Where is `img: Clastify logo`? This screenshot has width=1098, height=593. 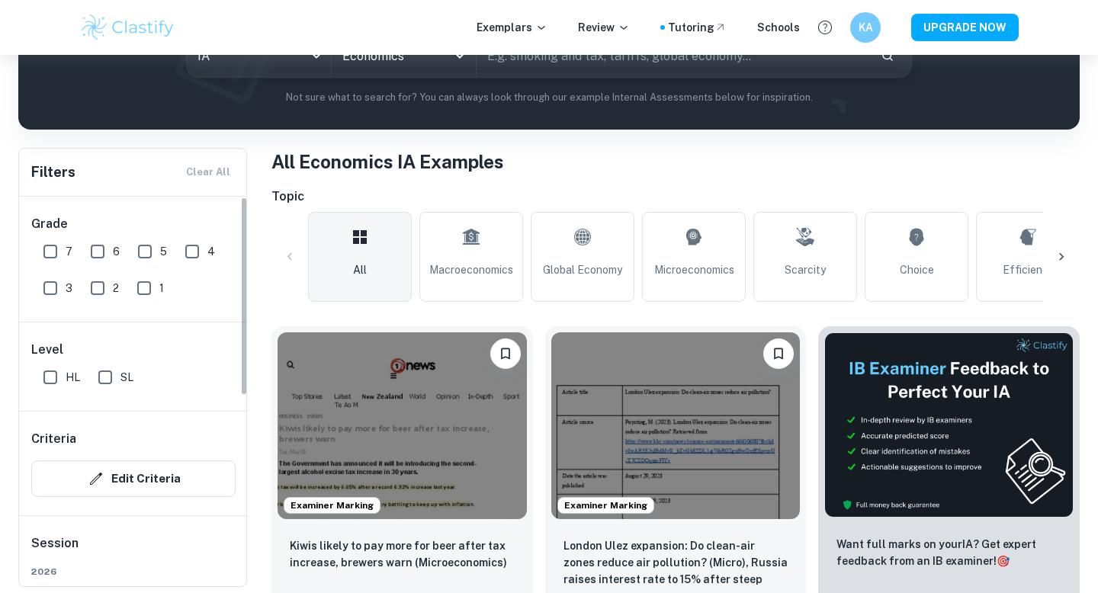
img: Clastify logo is located at coordinates (127, 27).